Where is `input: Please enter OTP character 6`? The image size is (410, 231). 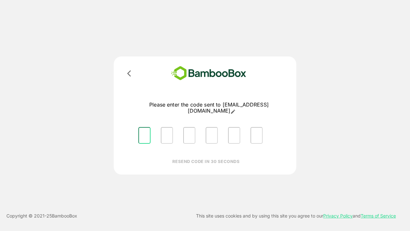 input: Please enter OTP character 6 is located at coordinates (257, 135).